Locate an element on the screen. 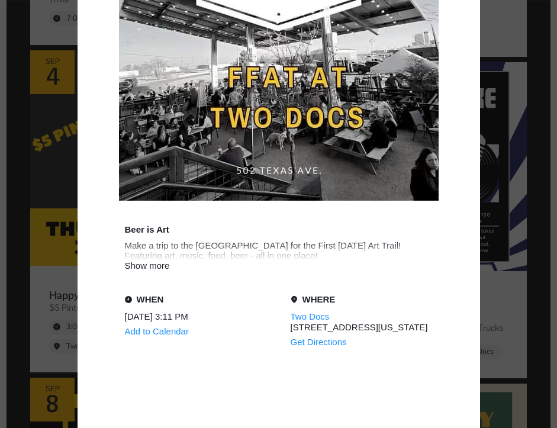  div: Beer is Art is located at coordinates (147, 229).